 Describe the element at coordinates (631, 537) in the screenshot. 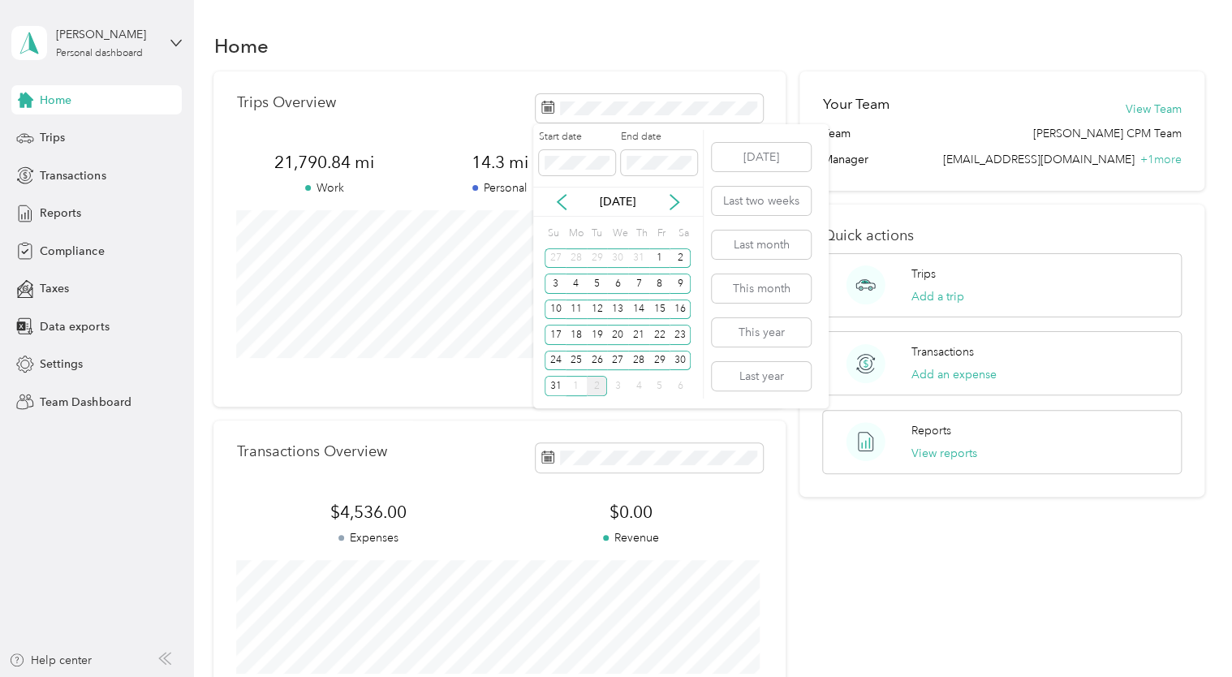

I see `p: Revenue` at that location.